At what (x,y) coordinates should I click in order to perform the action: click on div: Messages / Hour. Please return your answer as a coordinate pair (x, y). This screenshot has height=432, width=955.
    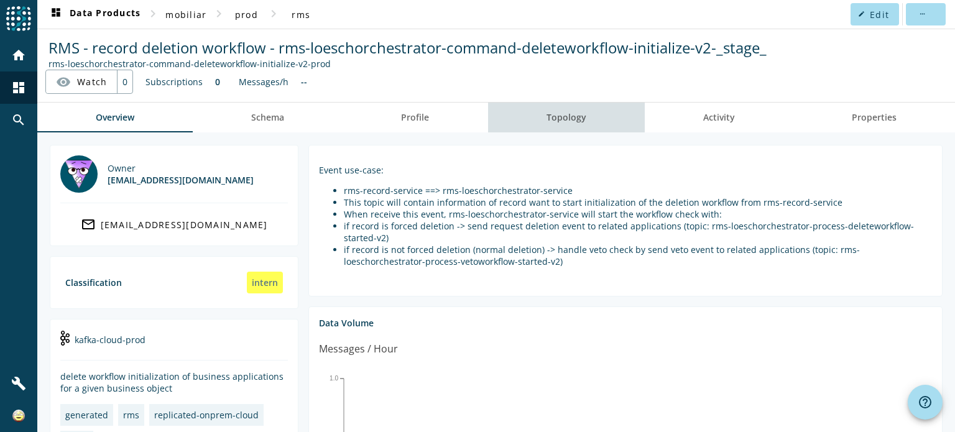
    Looking at the image, I should click on (358, 349).